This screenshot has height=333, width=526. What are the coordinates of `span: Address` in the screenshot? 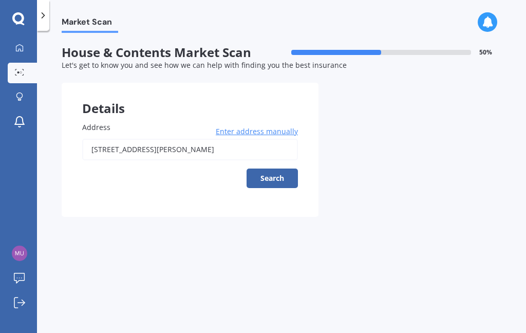 It's located at (96, 127).